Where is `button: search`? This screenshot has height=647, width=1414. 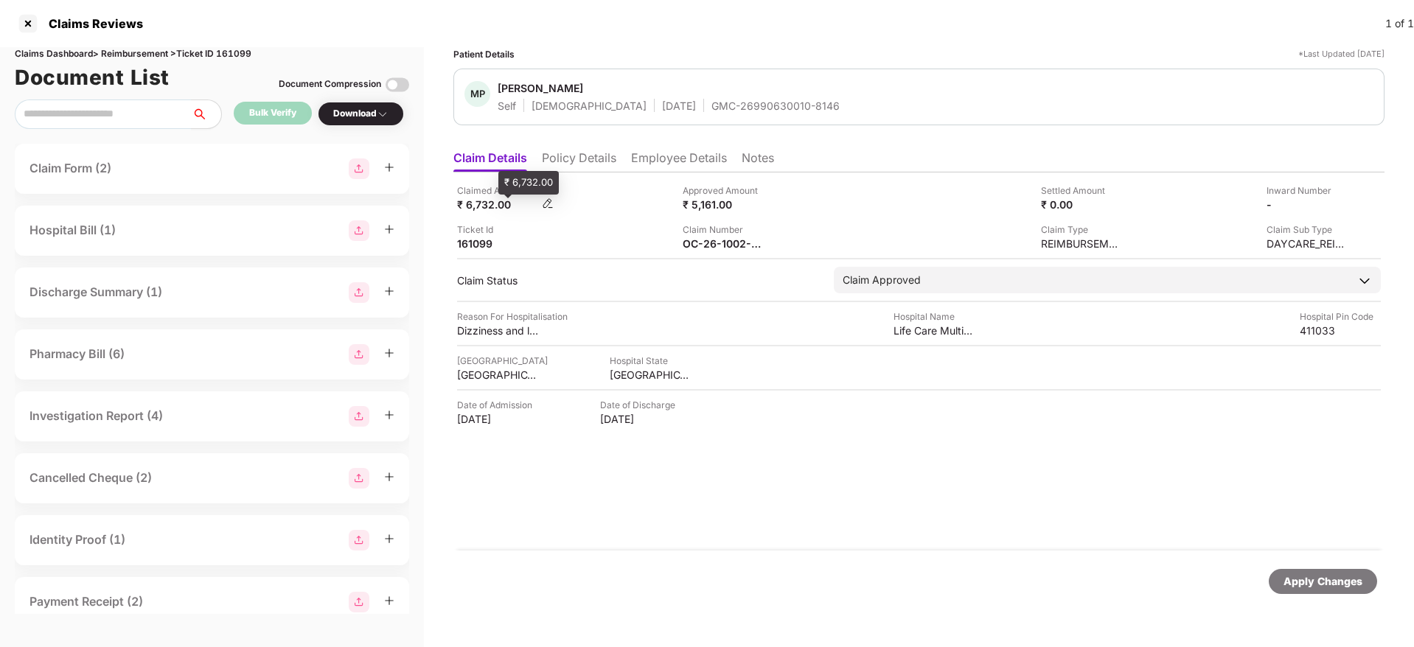 button: search is located at coordinates (206, 114).